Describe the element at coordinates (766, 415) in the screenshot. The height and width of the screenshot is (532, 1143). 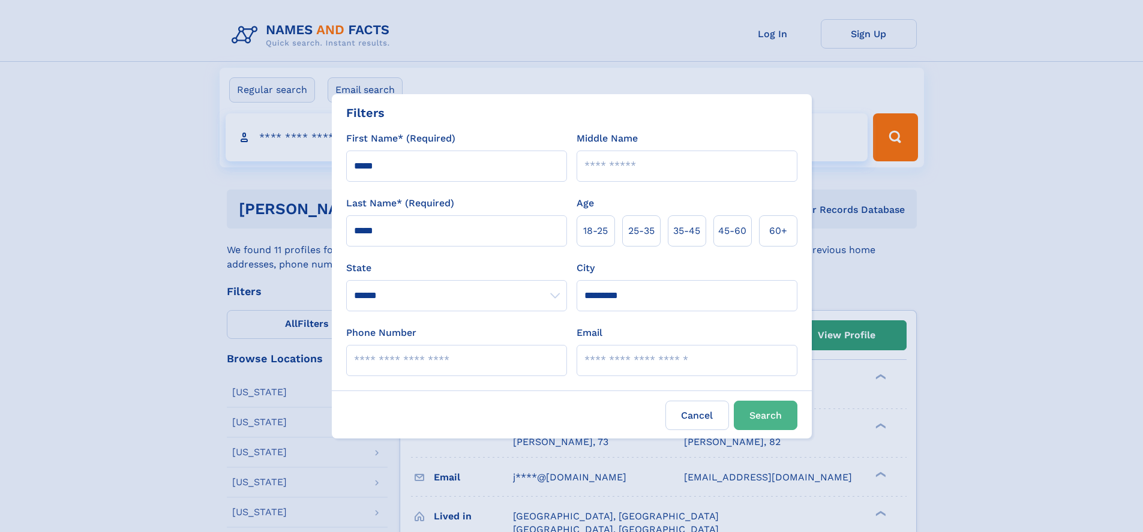
I see `button: Search` at that location.